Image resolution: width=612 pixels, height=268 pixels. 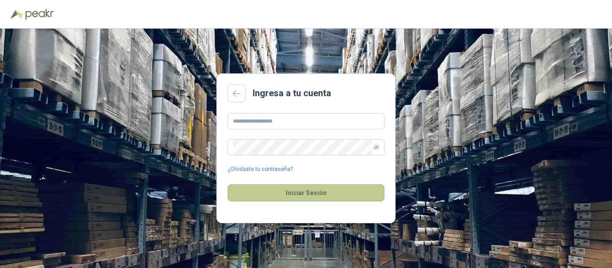 What do you see at coordinates (376, 147) in the screenshot?
I see `span: eye-invisible` at bounding box center [376, 147].